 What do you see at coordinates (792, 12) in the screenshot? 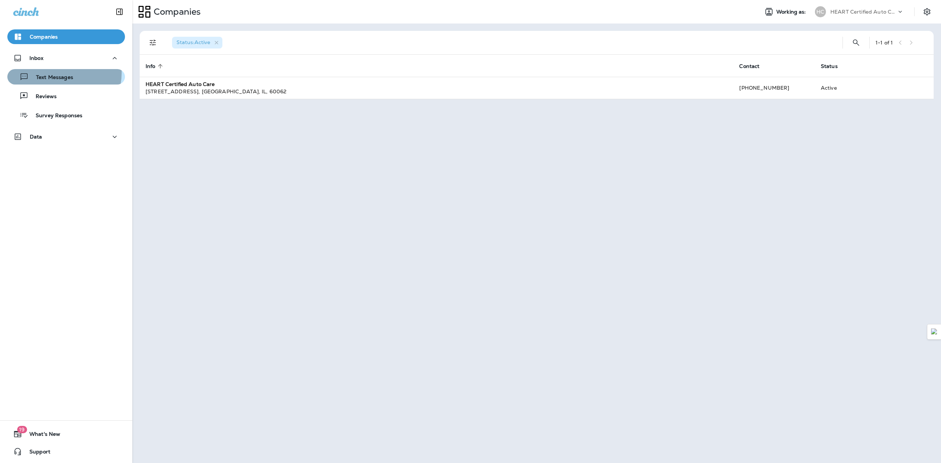
I see `span: Working as:` at bounding box center [792, 12].